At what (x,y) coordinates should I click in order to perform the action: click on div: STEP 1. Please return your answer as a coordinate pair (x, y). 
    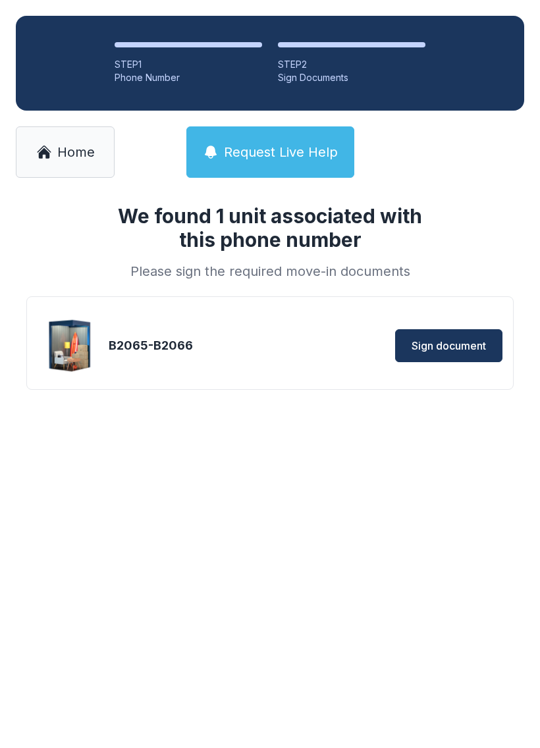
    Looking at the image, I should click on (188, 65).